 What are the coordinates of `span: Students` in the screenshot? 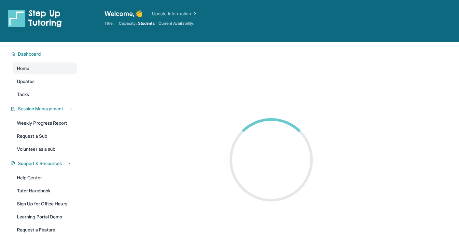 It's located at (146, 23).